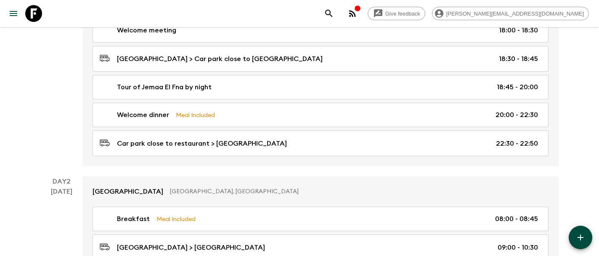 The image size is (599, 256). I want to click on p: 09:00 - 10:30, so click(518, 247).